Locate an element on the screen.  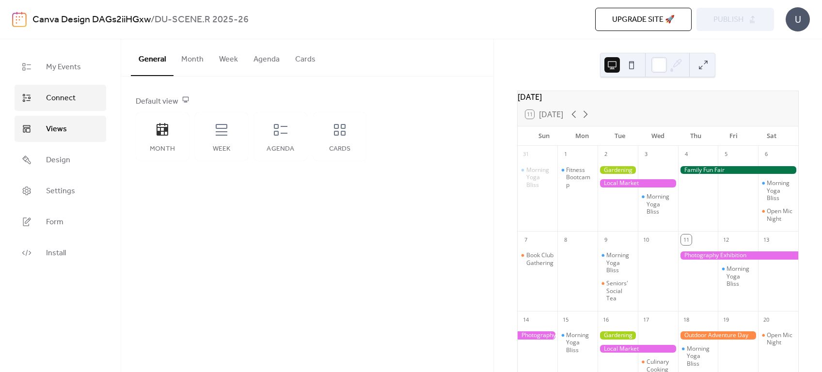
span: Form is located at coordinates (55, 223).